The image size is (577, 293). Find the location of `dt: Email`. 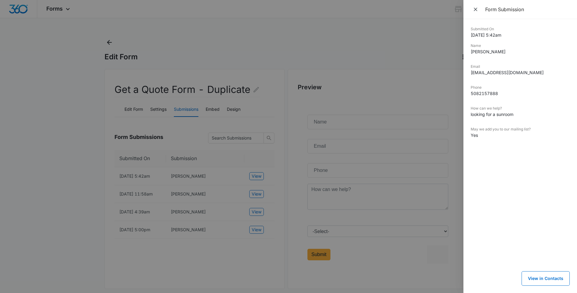

dt: Email is located at coordinates (520, 67).